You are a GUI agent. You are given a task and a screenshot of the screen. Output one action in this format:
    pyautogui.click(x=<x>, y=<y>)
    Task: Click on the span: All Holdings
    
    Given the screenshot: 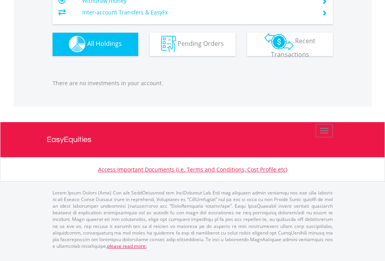 What is the action you would take?
    pyautogui.click(x=104, y=44)
    